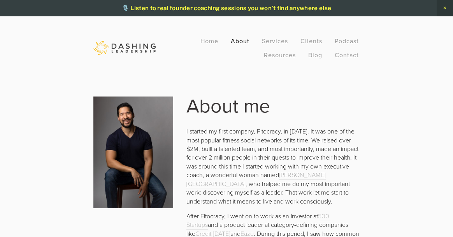 The width and height of the screenshot is (453, 237). What do you see at coordinates (125, 48) in the screenshot?
I see `img: Dashing Leadership` at bounding box center [125, 48].